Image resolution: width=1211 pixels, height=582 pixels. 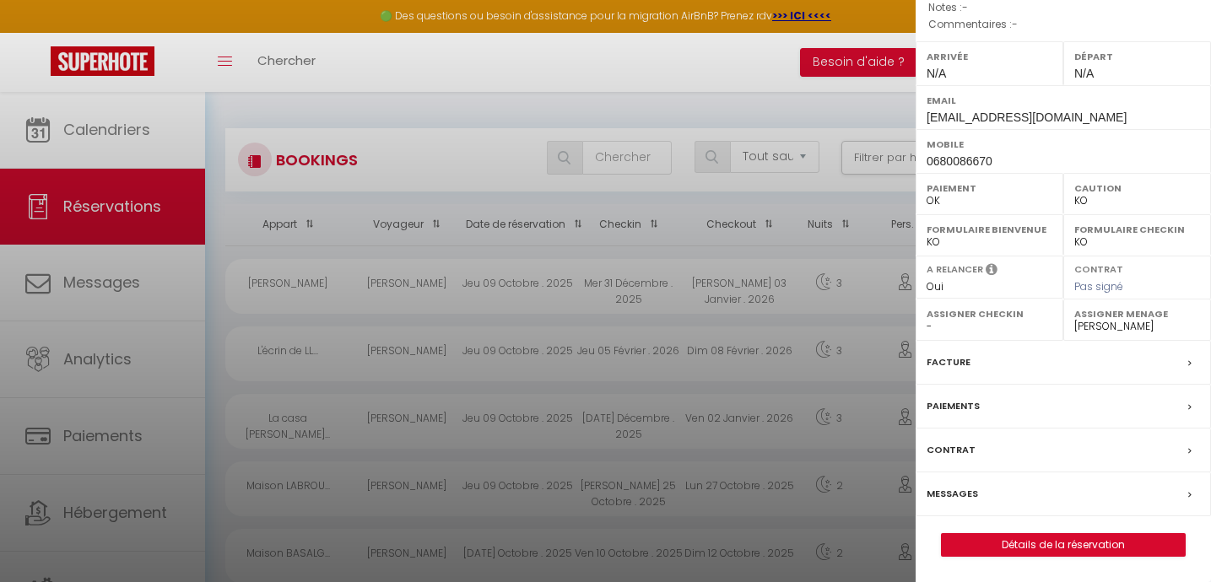 I want to click on label: Email, so click(x=1063, y=100).